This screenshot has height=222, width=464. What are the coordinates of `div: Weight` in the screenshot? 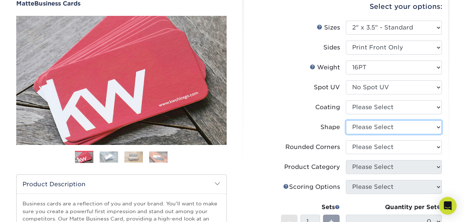 It's located at (325, 68).